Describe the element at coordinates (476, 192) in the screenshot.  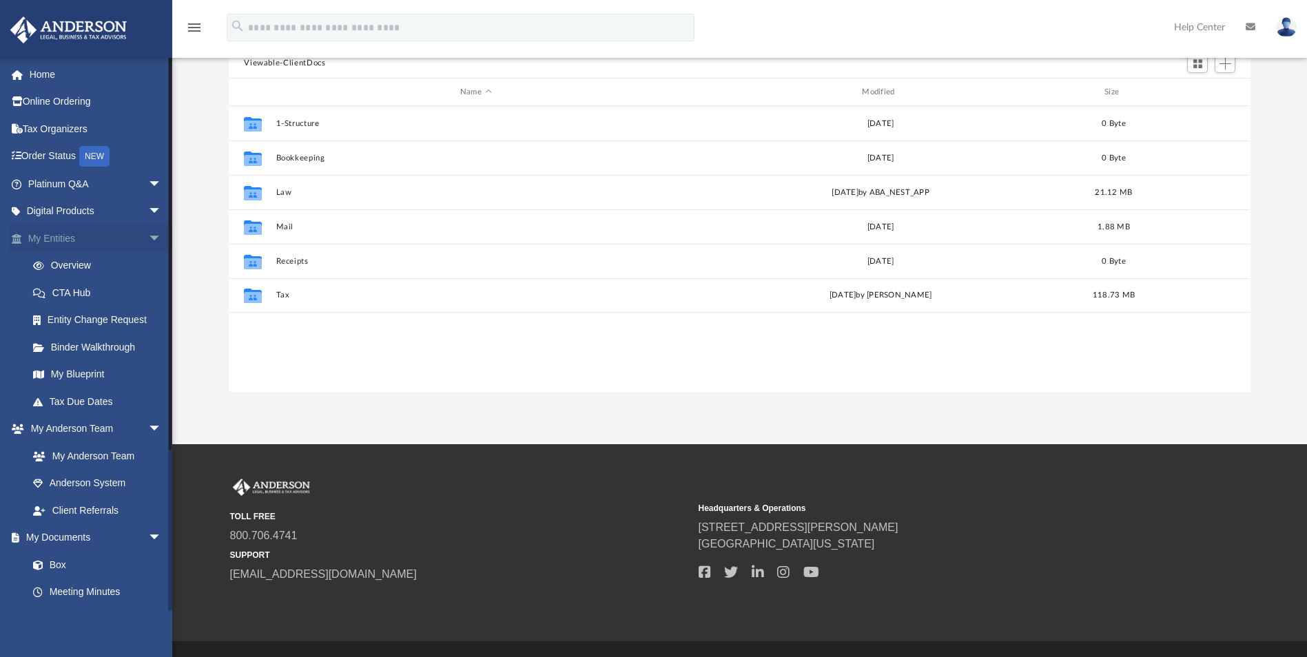
I see `button: Law` at that location.